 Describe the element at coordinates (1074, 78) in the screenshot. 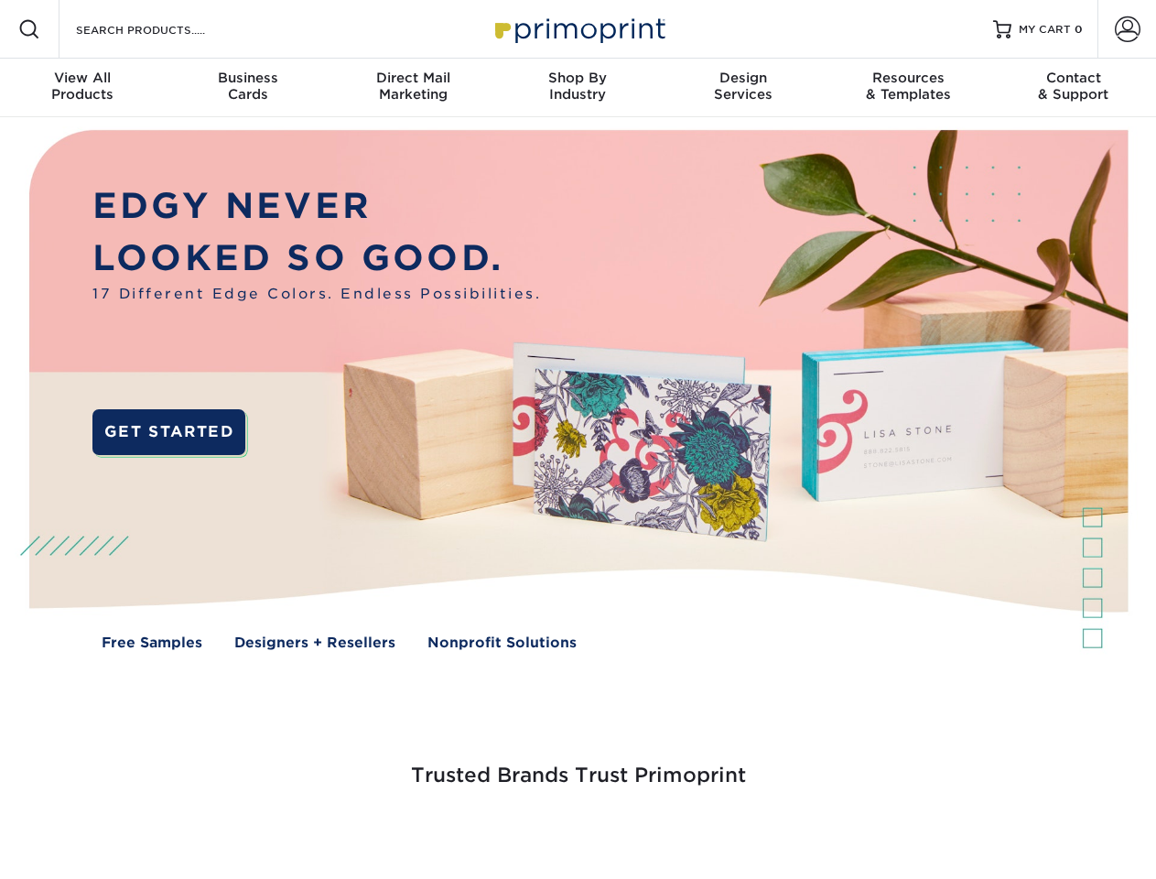

I see `span: Contact` at that location.